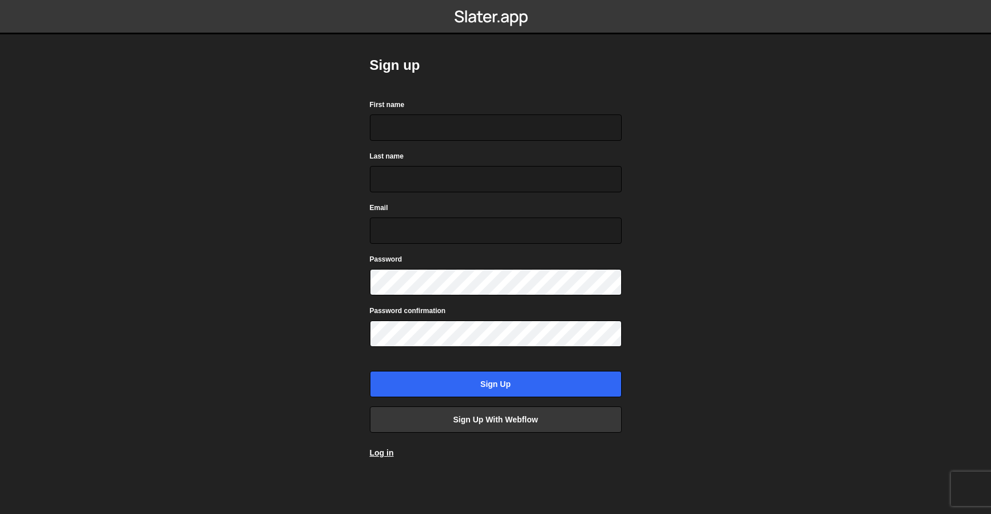  I want to click on input: Sign up, so click(496, 384).